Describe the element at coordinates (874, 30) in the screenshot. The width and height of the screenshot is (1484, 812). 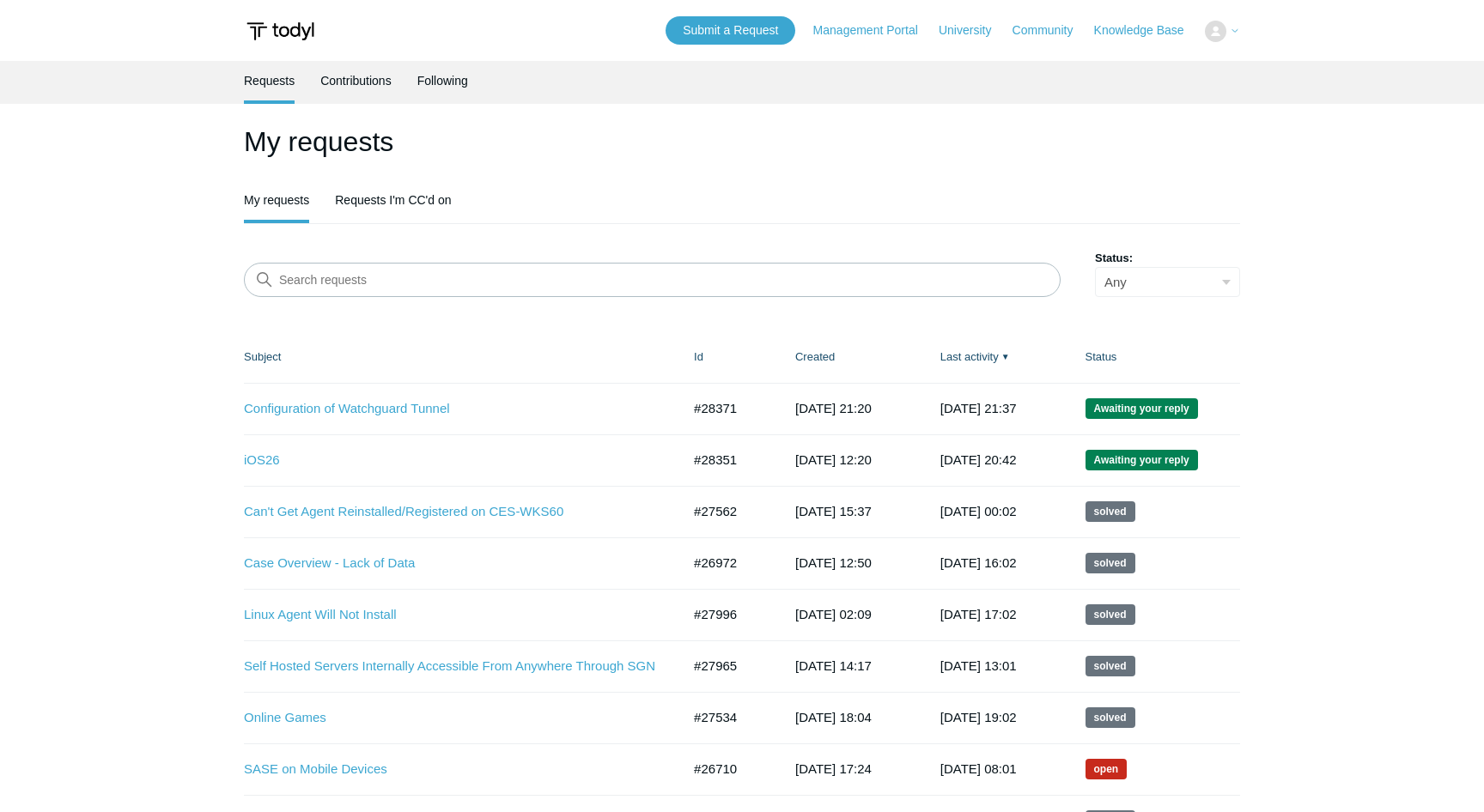
I see `a: Management Portal` at that location.